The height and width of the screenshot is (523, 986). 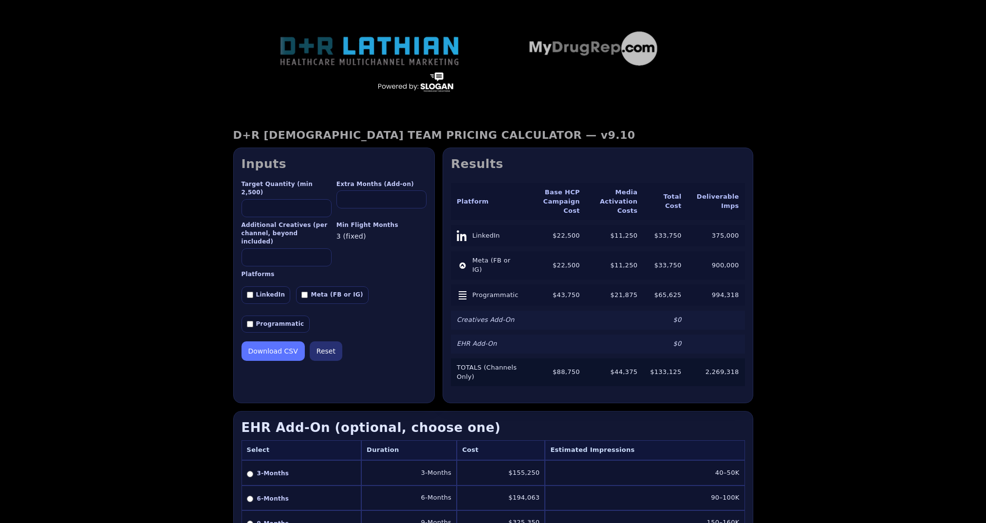 What do you see at coordinates (716, 236) in the screenshot?
I see `td: 375,000` at bounding box center [716, 236].